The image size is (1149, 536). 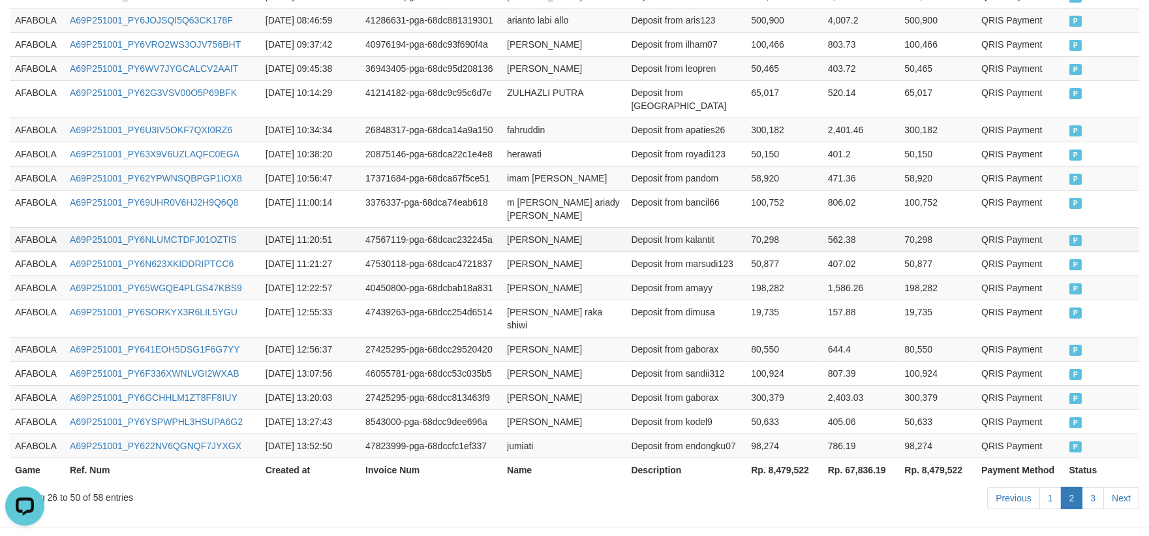 I want to click on td: 407.02, so click(x=861, y=263).